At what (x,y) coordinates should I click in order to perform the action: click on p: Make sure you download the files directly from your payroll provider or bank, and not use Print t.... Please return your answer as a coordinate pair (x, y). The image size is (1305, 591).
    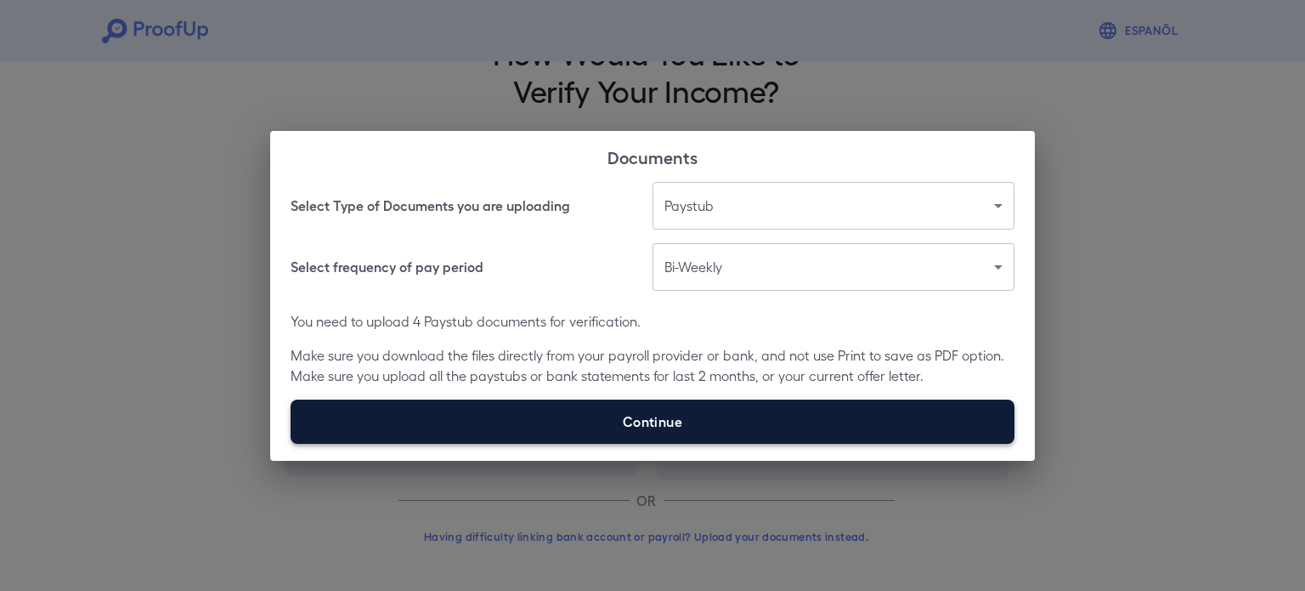
    Looking at the image, I should click on (653, 365).